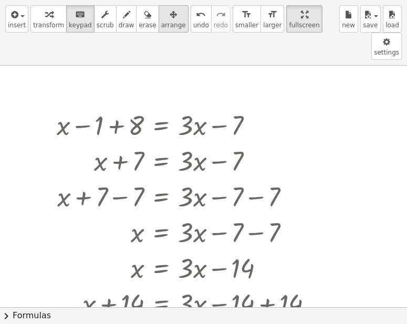 The image size is (407, 324). Describe the element at coordinates (201, 19) in the screenshot. I see `button: undoundo` at that location.